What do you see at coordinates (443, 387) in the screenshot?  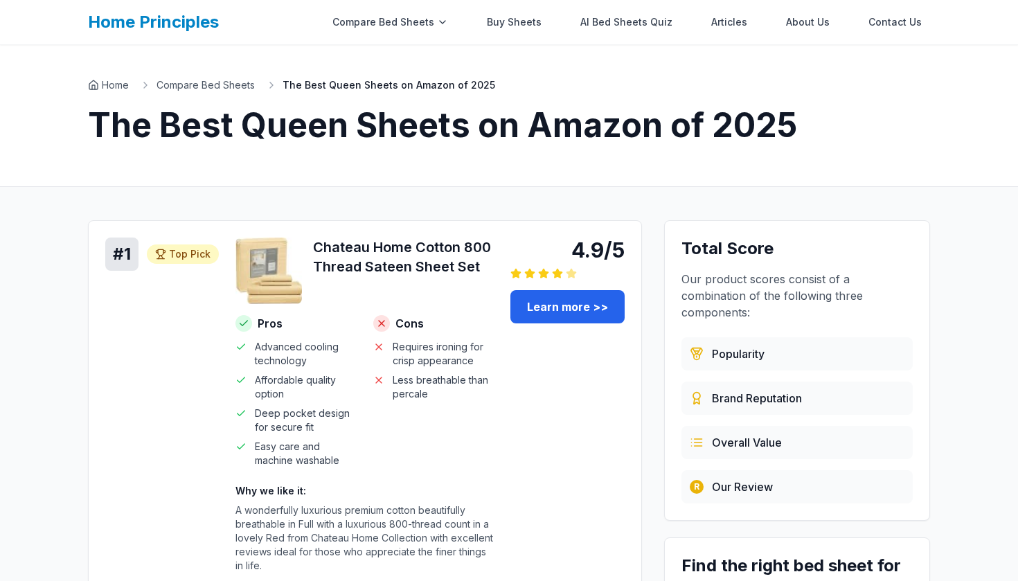 I see `span: Less breathable than percale` at bounding box center [443, 387].